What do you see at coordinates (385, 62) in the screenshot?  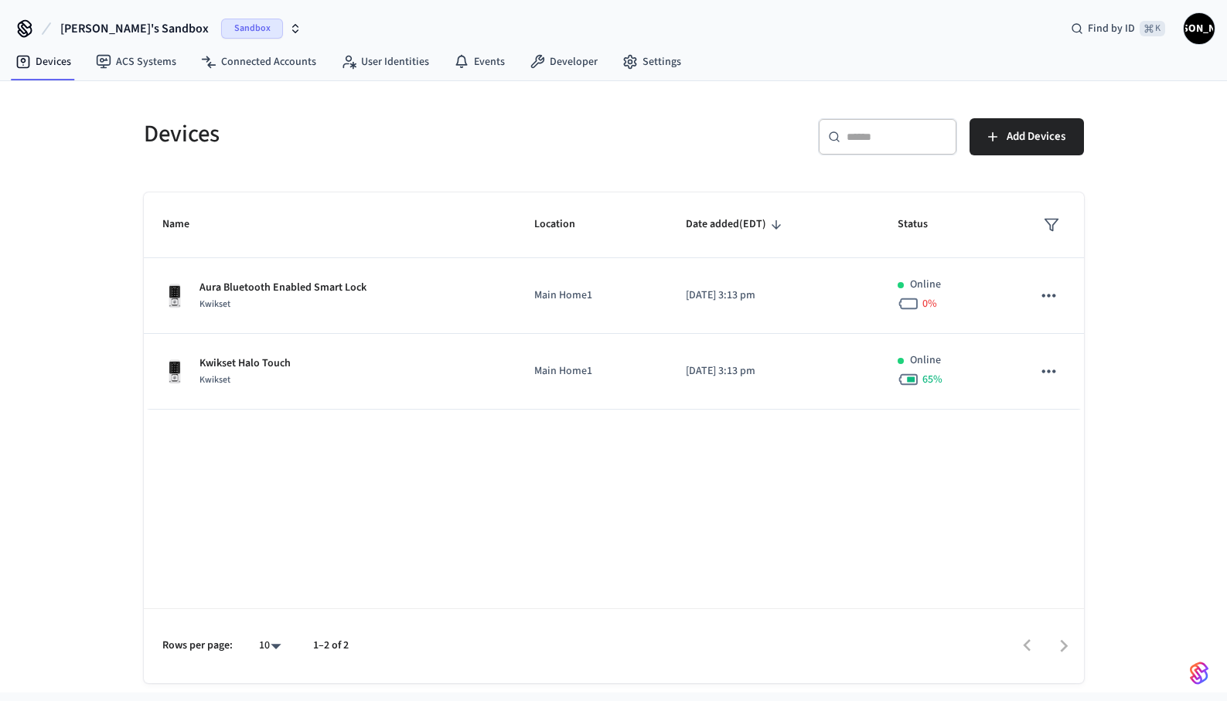 I see `a: User Identities` at bounding box center [385, 62].